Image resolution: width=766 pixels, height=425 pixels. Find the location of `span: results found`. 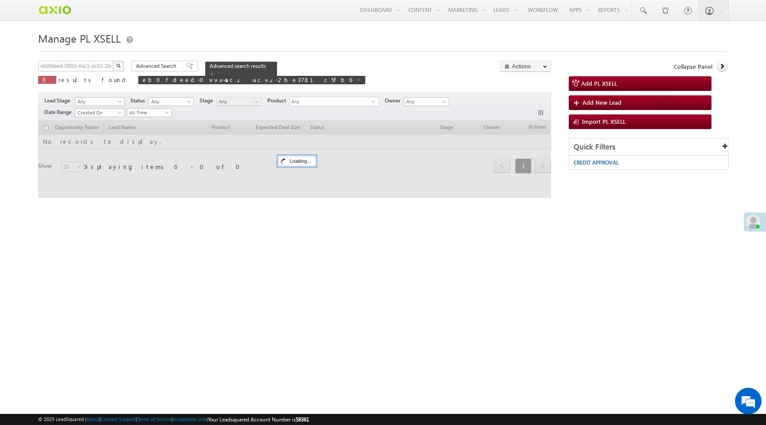

span: results found is located at coordinates (94, 79).